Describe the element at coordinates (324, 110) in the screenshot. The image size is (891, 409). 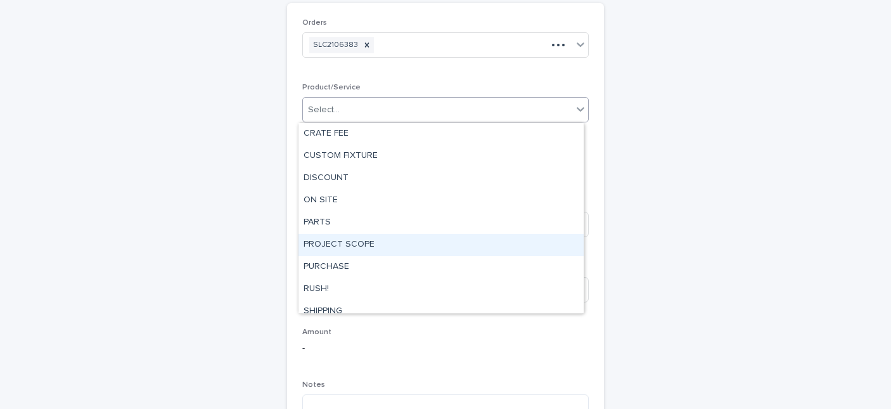
I see `div: Select...` at that location.